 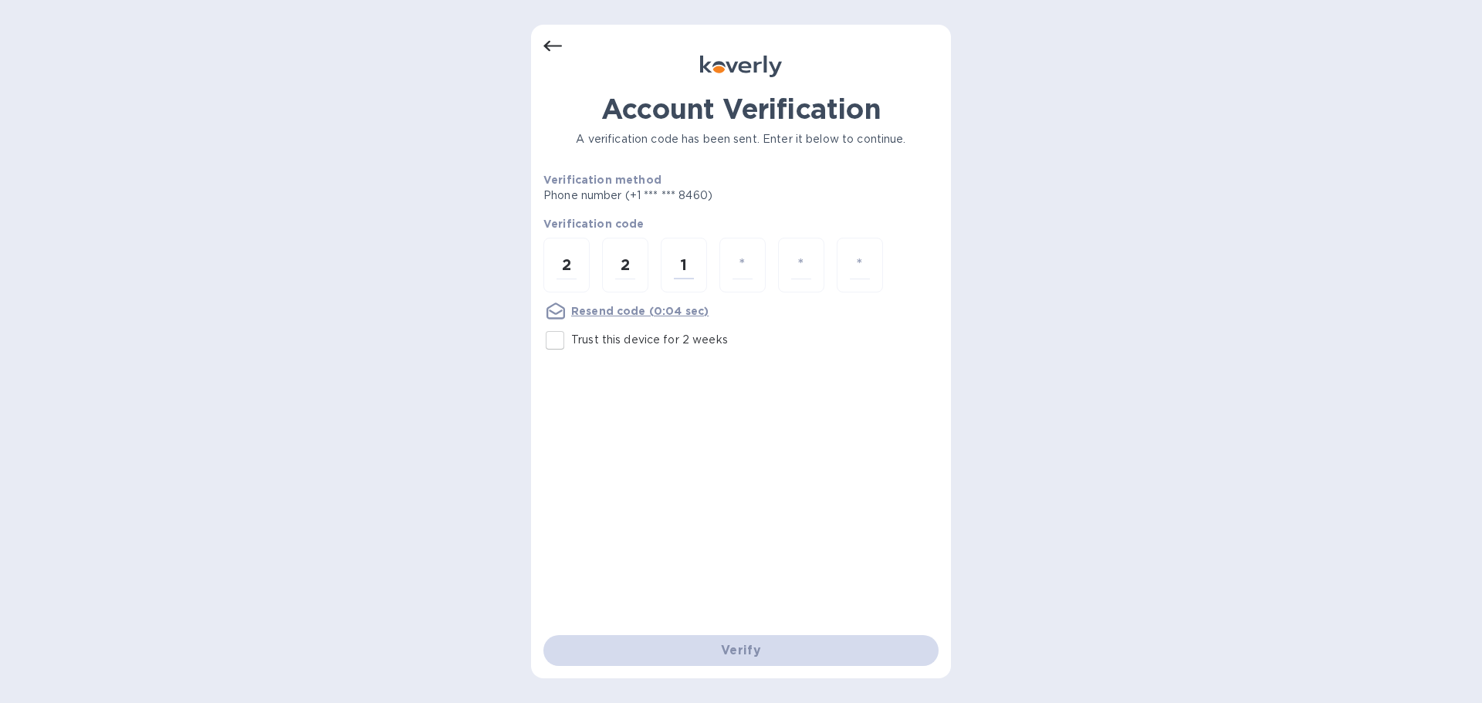 What do you see at coordinates (741, 224) in the screenshot?
I see `p: Verification code` at bounding box center [741, 224].